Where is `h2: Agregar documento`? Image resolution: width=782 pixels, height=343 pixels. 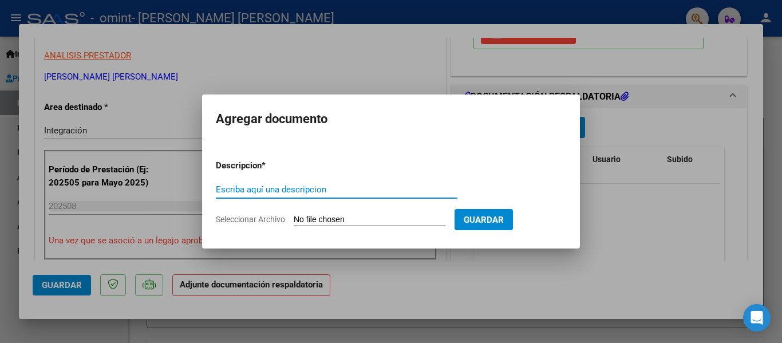 h2: Agregar documento is located at coordinates (391, 119).